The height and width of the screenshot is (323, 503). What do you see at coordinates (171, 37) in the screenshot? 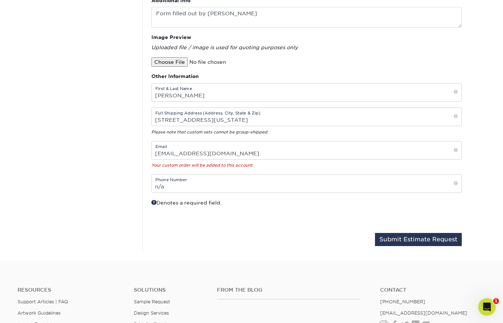
I see `strong: Image Preview` at bounding box center [171, 37].